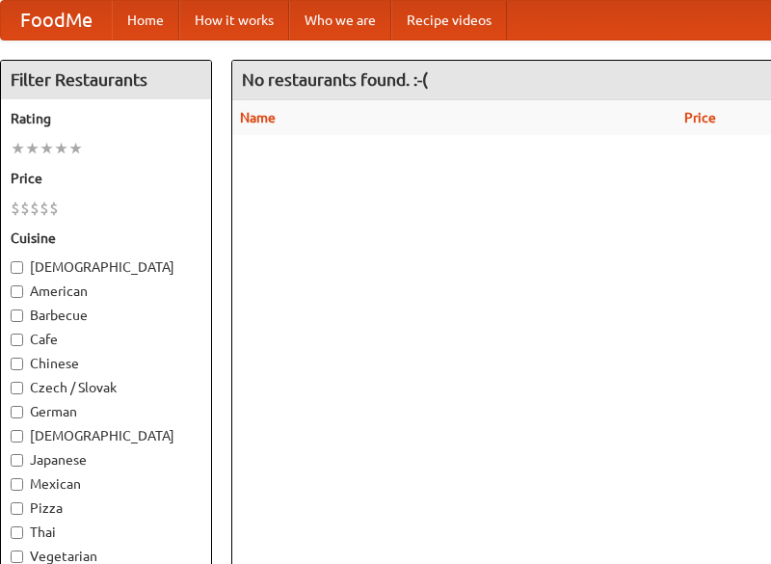 The width and height of the screenshot is (771, 564). Describe the element at coordinates (700, 118) in the screenshot. I see `a: Price` at that location.